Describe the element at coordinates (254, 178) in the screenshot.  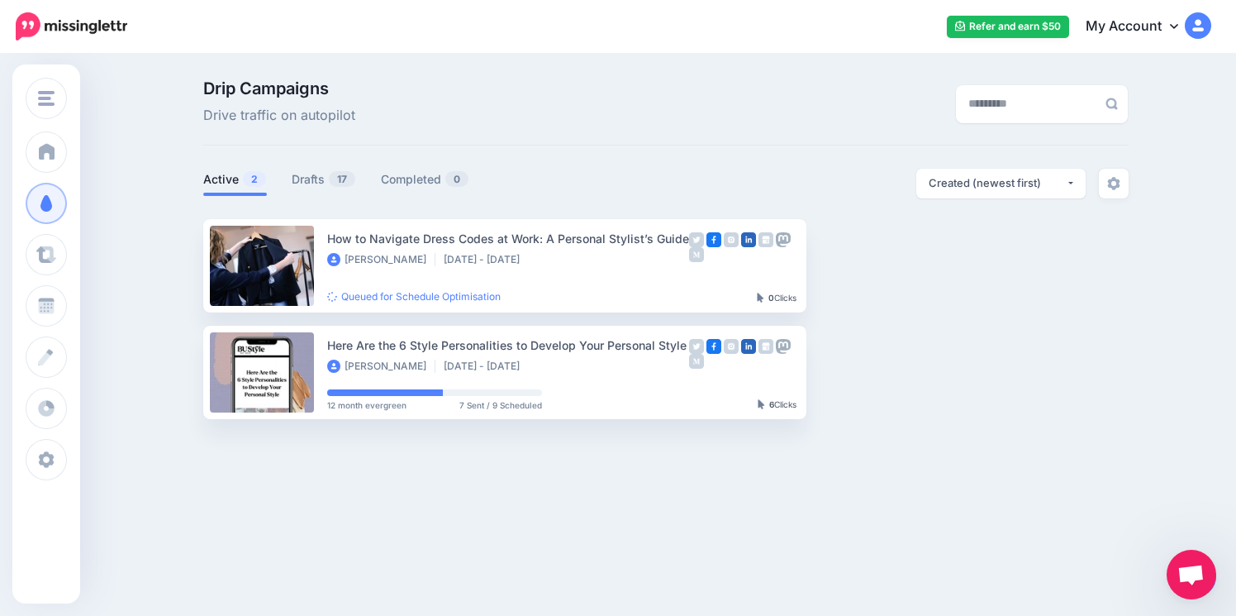
I see `span: 2` at that location.